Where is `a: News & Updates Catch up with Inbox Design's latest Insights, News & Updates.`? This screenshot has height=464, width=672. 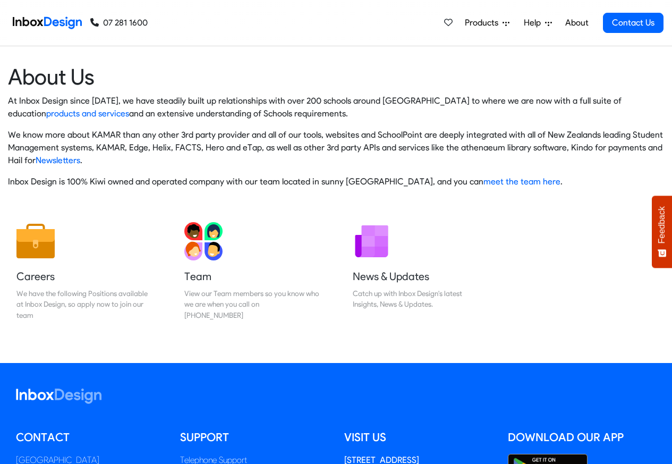 a: News & Updates Catch up with Inbox Design's latest Insights, News & Updates. is located at coordinates (420, 271).